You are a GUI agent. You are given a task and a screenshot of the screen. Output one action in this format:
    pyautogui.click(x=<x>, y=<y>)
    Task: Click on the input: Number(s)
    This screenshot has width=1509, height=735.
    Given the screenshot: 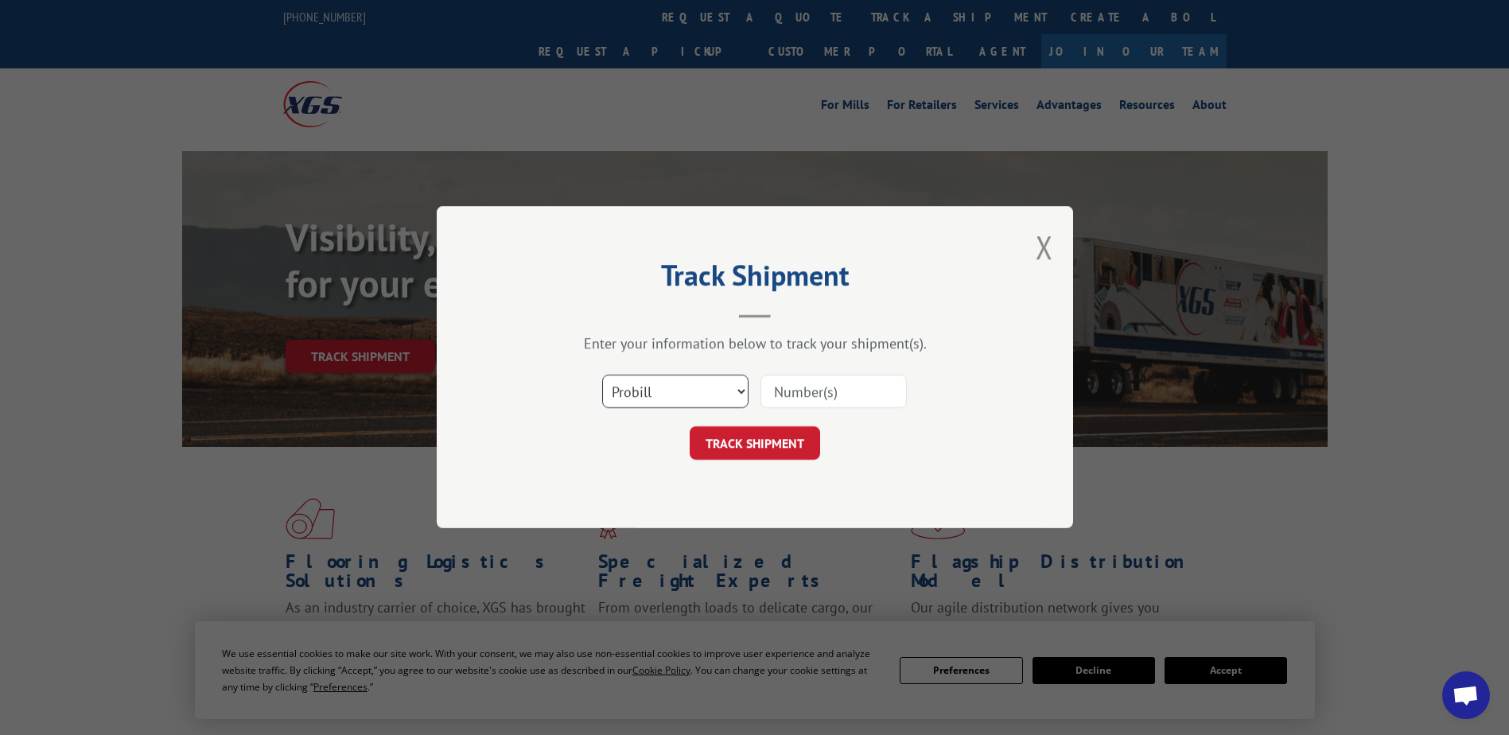 What is the action you would take?
    pyautogui.click(x=833, y=392)
    